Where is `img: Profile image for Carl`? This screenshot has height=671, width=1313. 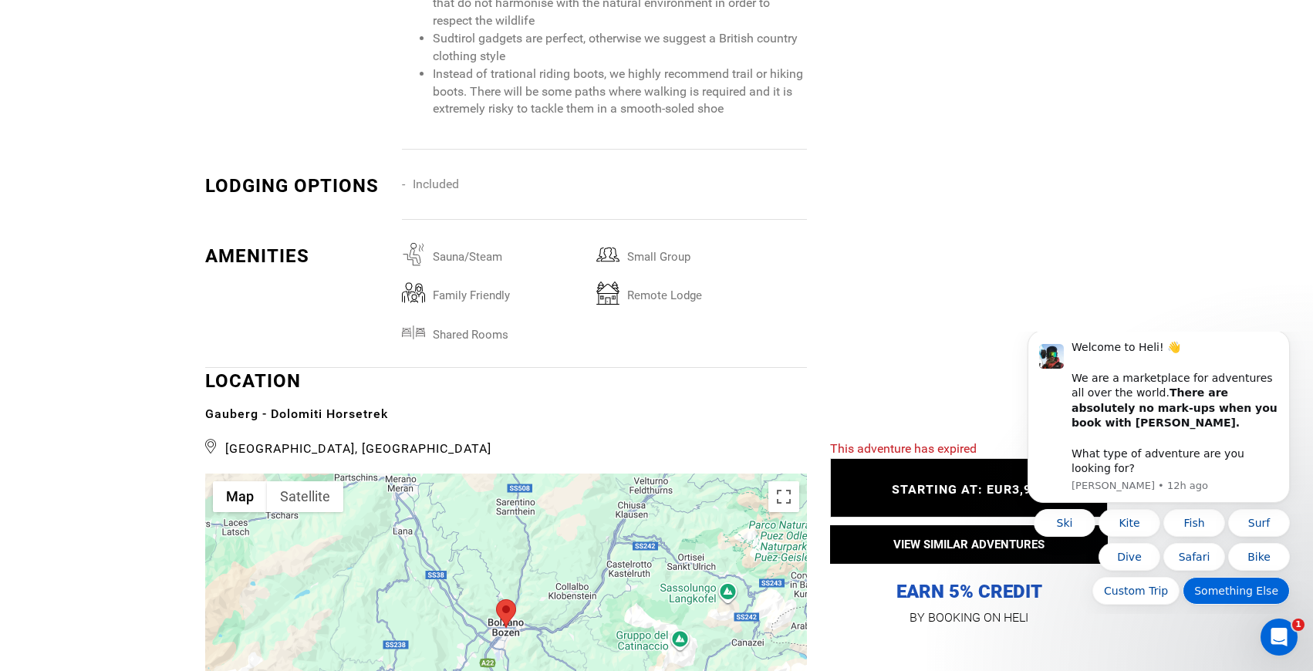 img: Profile image for Carl is located at coordinates (47, 25).